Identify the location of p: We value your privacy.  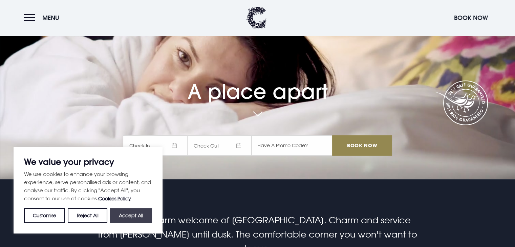
(88, 162).